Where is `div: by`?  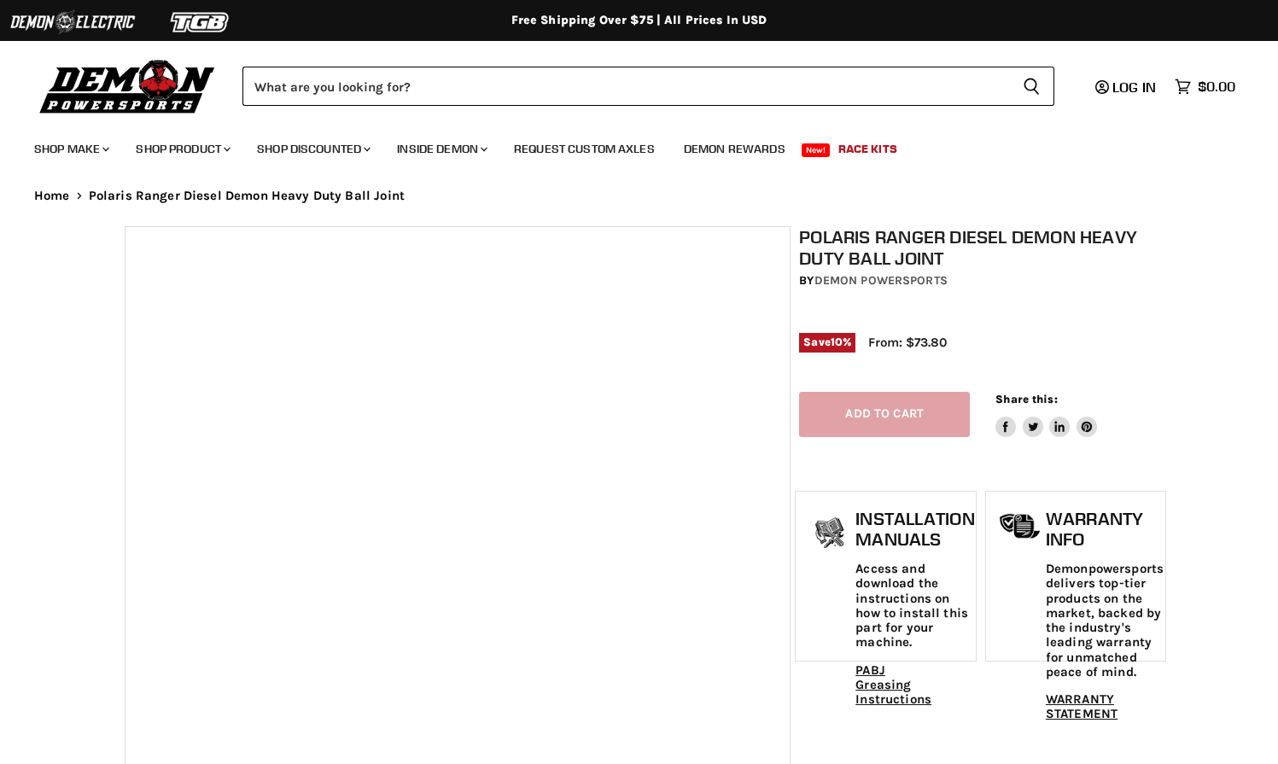 div: by is located at coordinates (980, 281).